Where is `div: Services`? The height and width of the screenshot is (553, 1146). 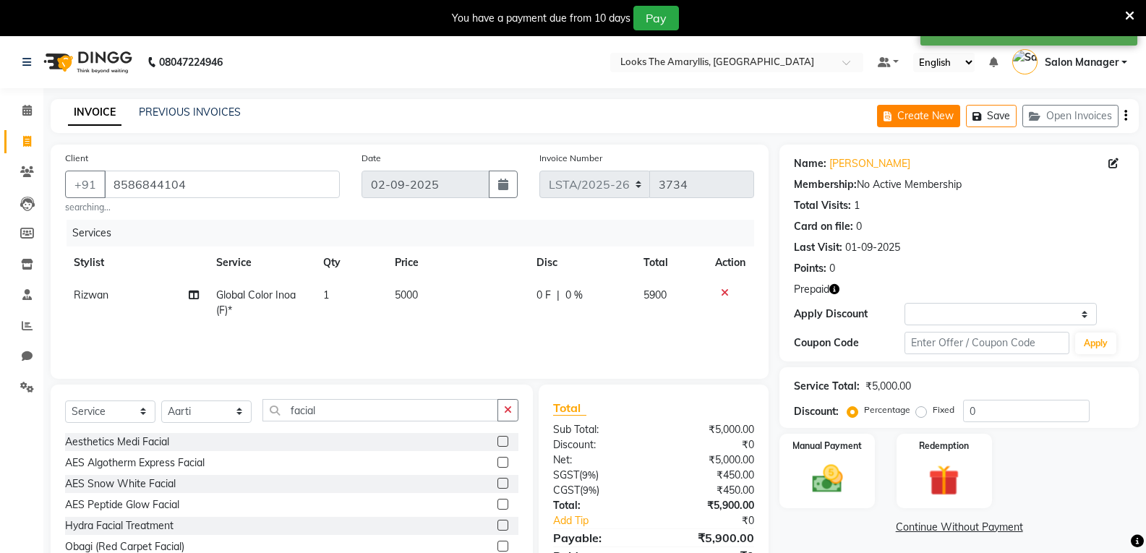 div: Services is located at coordinates (416, 233).